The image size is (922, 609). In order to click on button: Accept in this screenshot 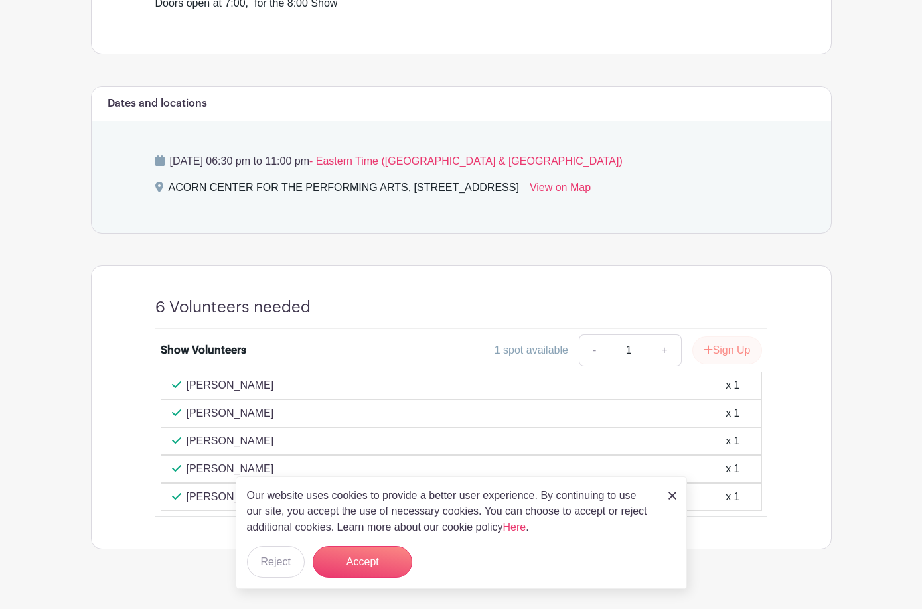, I will do `click(362, 562)`.